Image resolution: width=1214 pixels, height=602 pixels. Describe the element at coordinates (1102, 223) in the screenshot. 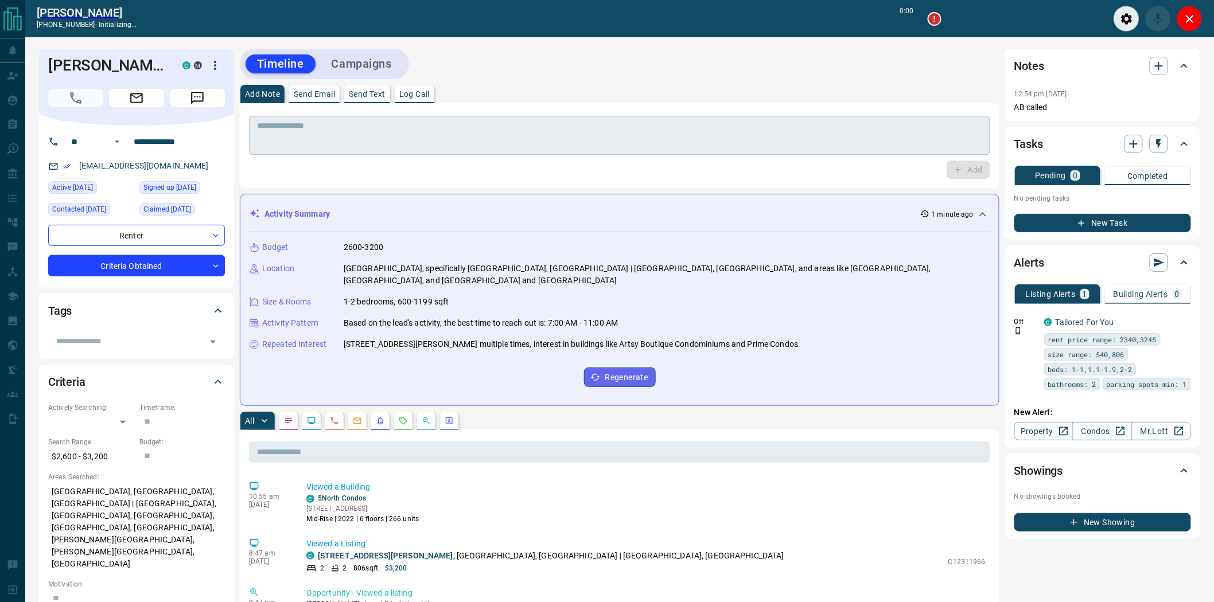

I see `button: New Task` at that location.